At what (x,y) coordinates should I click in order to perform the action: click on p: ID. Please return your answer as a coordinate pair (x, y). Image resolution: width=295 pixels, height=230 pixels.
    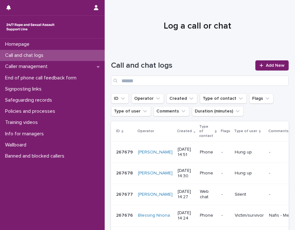
    Looking at the image, I should click on (118, 131).